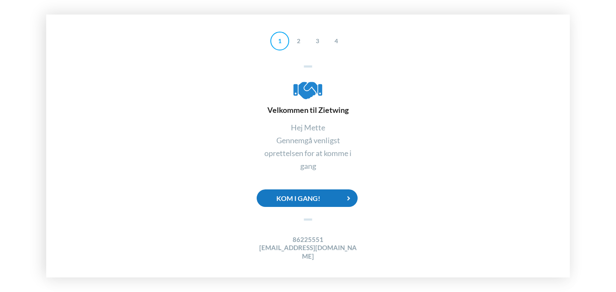 This screenshot has width=616, height=292. What do you see at coordinates (308, 240) in the screenshot?
I see `h4: 86225551` at bounding box center [308, 240].